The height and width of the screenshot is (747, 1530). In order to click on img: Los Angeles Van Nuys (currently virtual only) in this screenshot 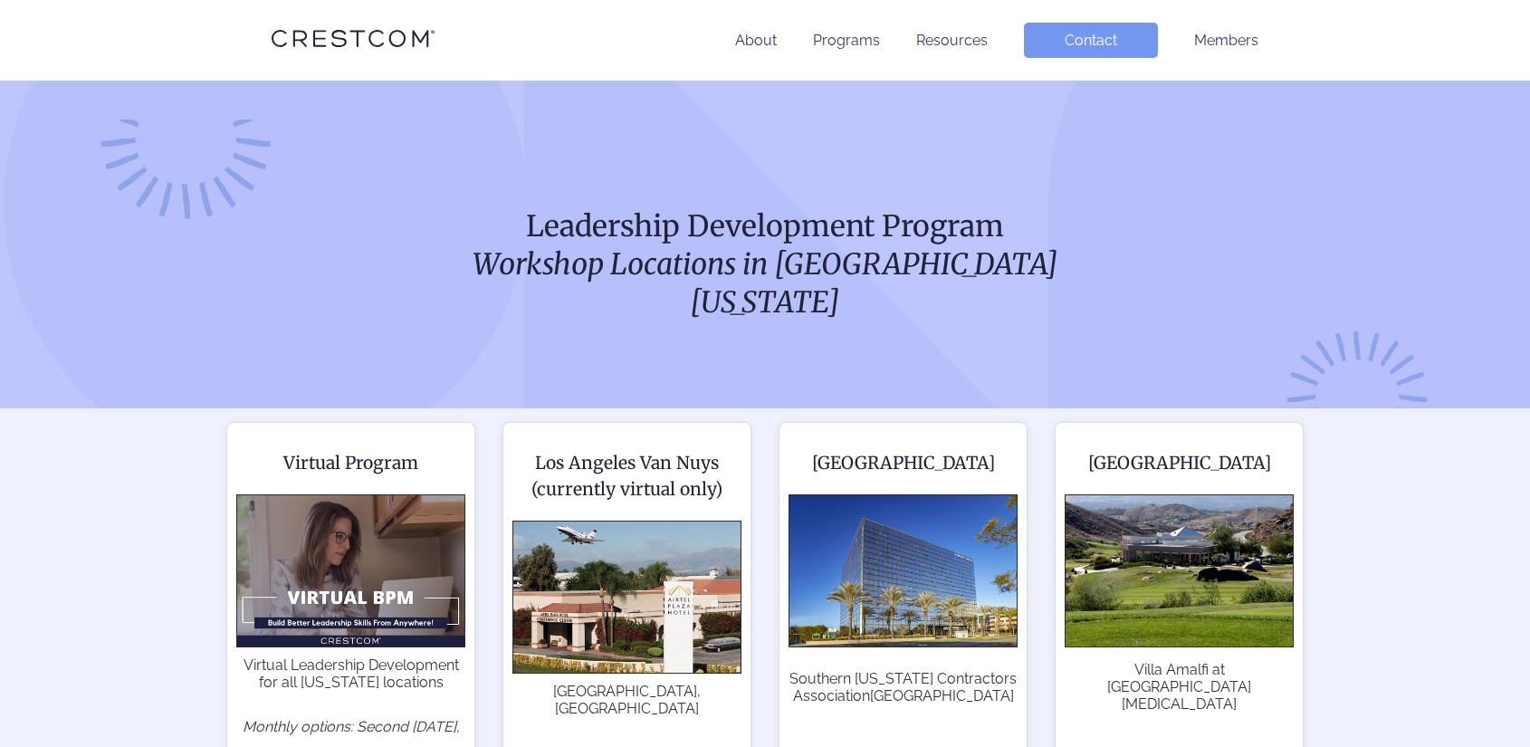, I will do `click(627, 597)`.